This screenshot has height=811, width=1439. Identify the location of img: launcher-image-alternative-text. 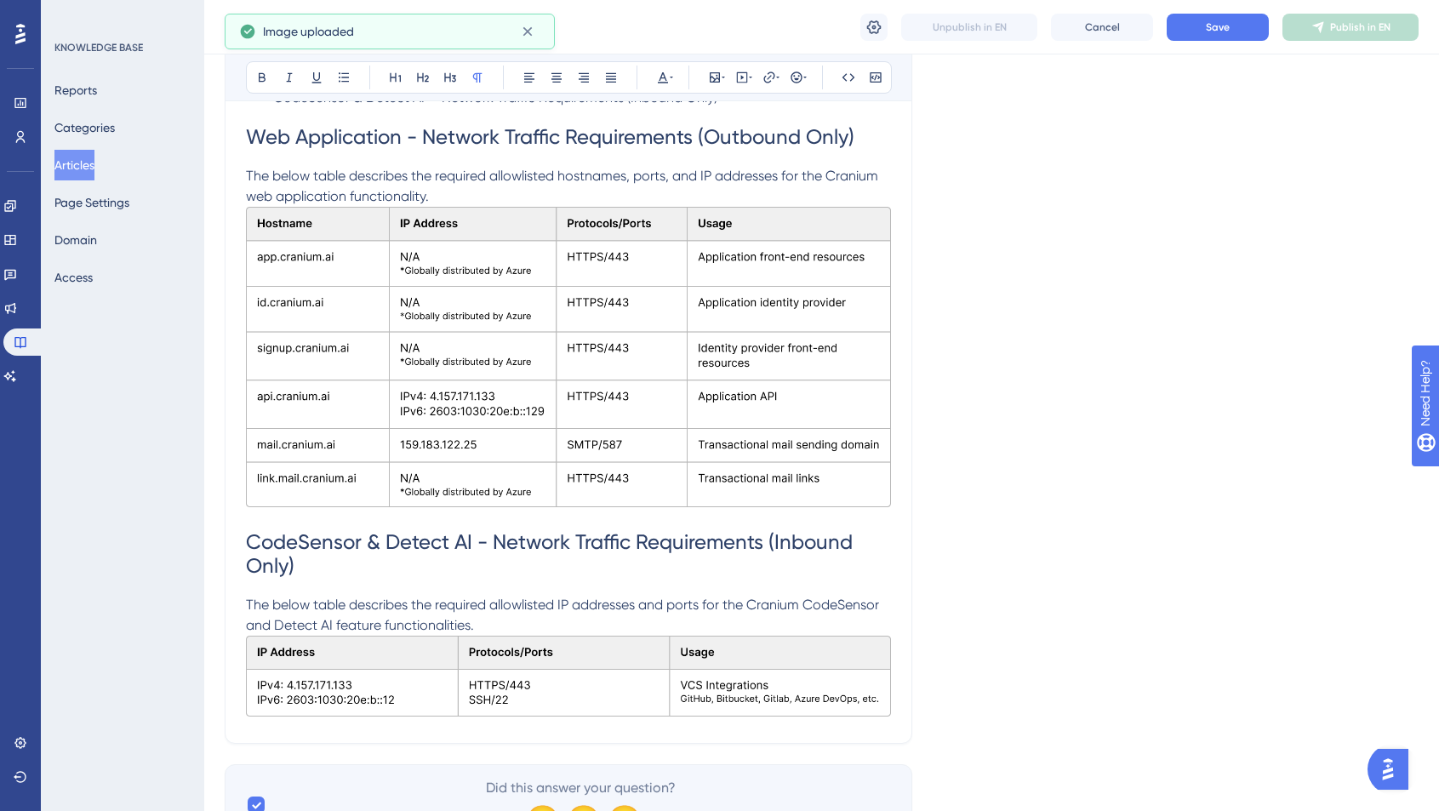
(20, 26).